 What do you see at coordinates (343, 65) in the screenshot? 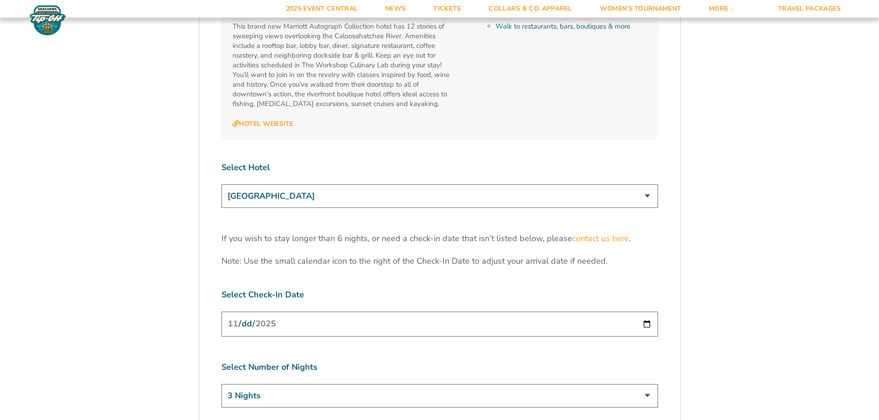
I see `p: This brand new Marriott Autograph Collection hotel has 12 stories of sweeping views overlooking t...` at bounding box center [343, 65].